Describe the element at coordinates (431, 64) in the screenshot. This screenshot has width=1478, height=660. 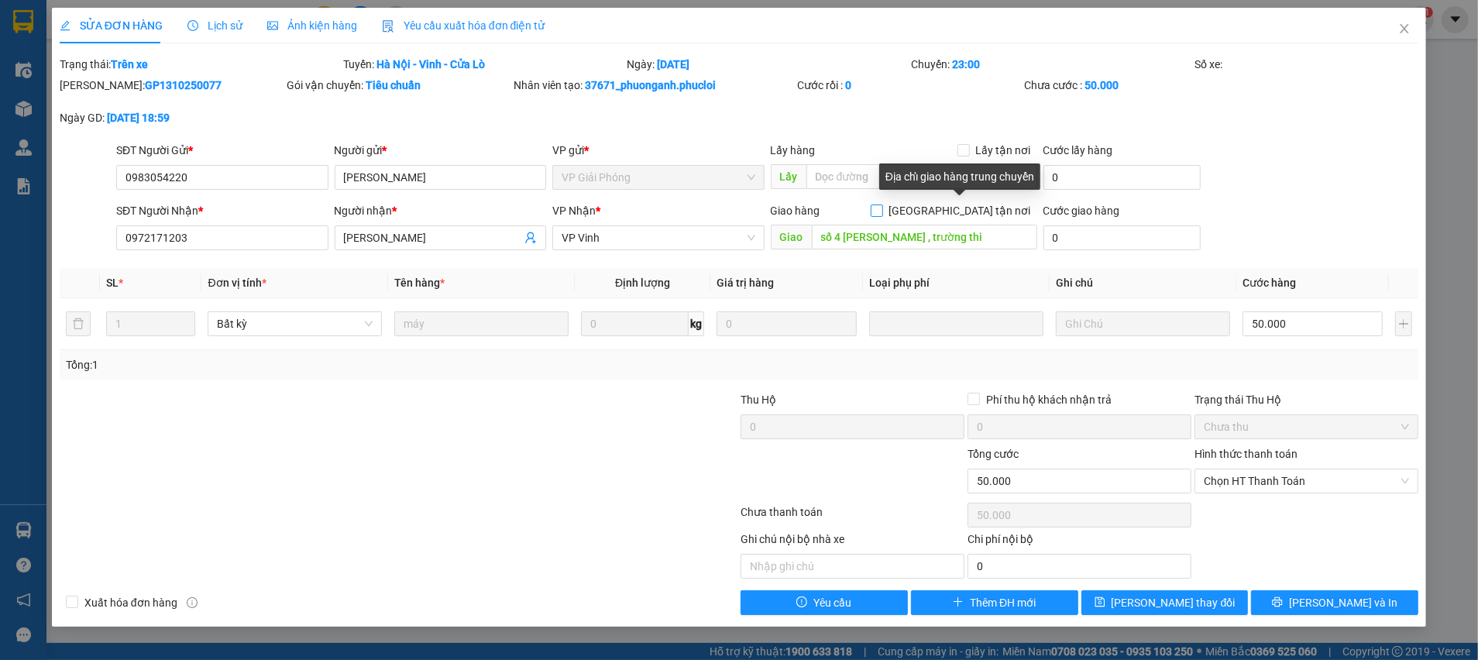
I see `b: Hà Nội - Vinh - Cửa Lò` at that location.